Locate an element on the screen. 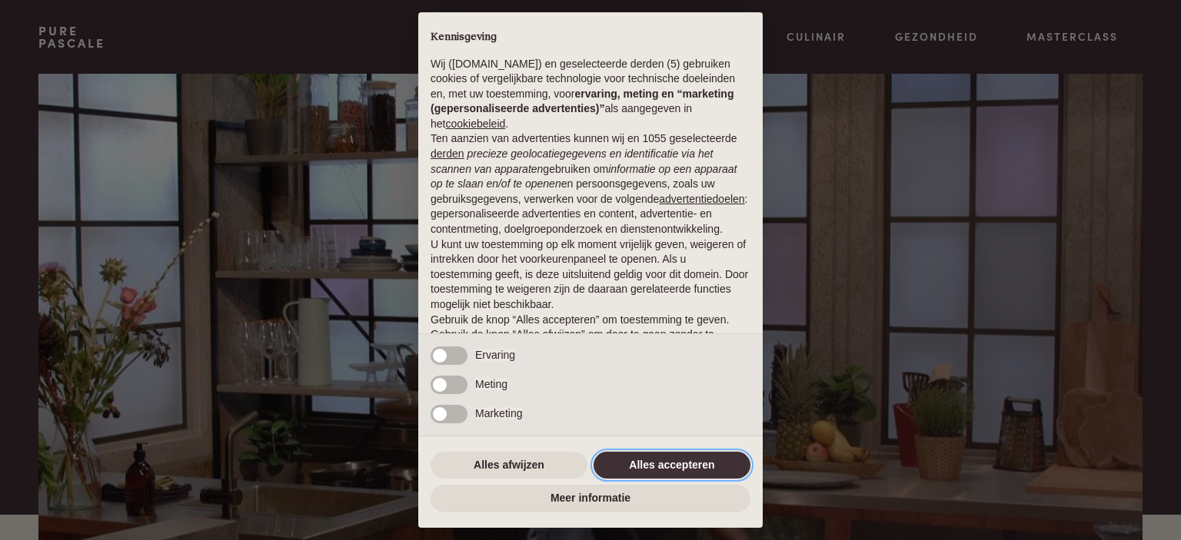  button: Alles accepteren is located at coordinates (672, 466).